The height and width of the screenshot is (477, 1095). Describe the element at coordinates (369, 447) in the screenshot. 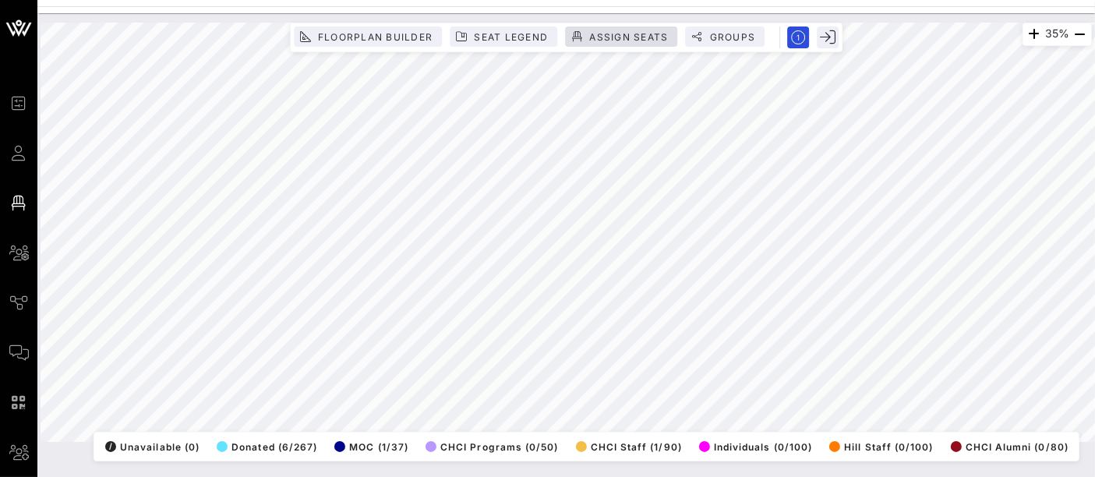

I see `button: MOC (1/37)` at that location.